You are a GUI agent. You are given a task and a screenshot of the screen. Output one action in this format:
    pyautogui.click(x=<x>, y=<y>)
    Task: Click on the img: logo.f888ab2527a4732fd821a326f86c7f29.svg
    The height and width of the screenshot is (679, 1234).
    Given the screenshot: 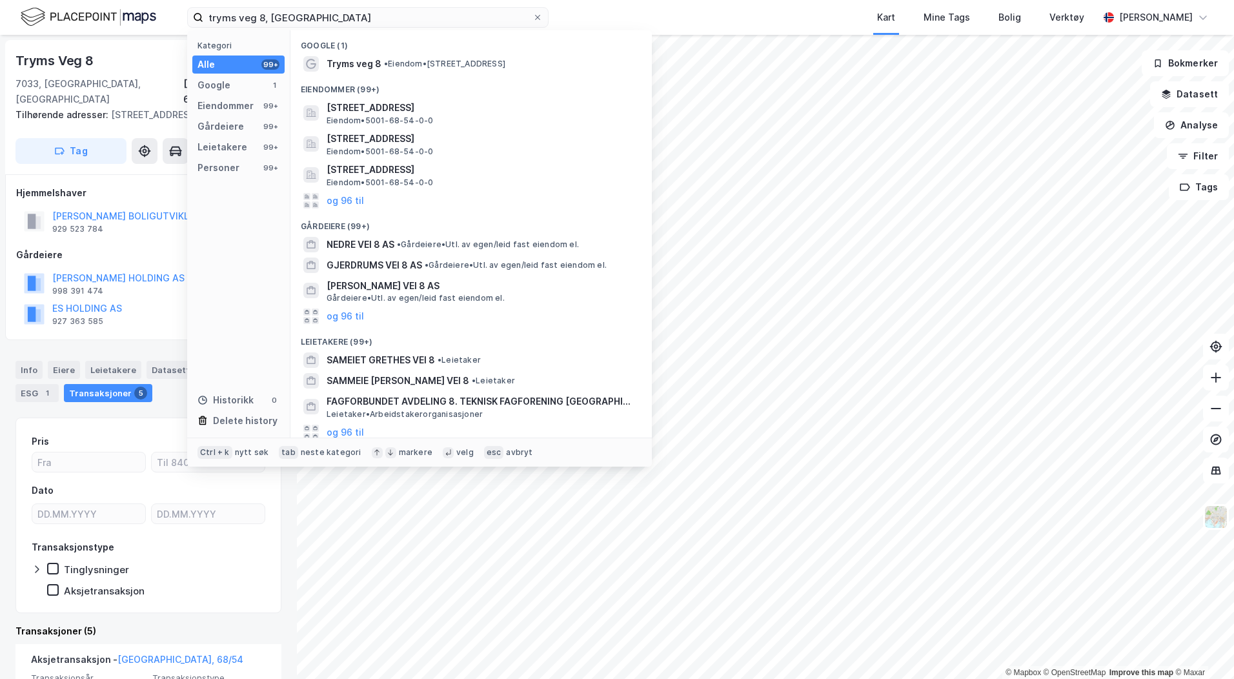 What is the action you would take?
    pyautogui.click(x=88, y=17)
    